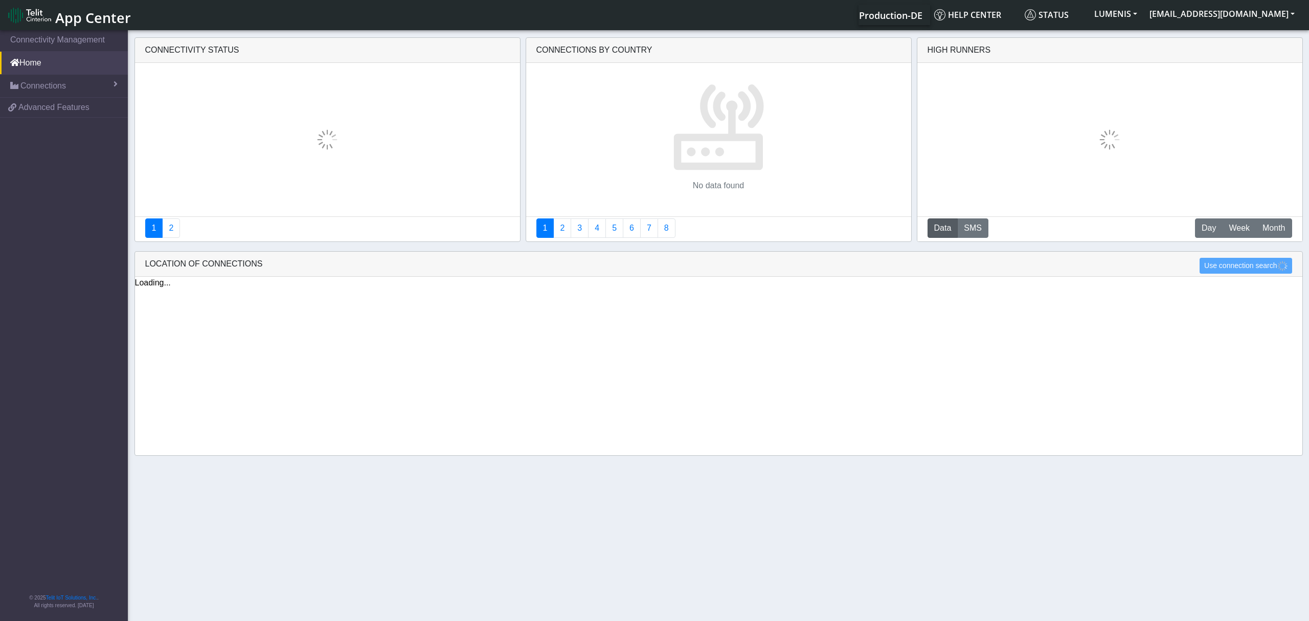  I want to click on span: Connections, so click(43, 86).